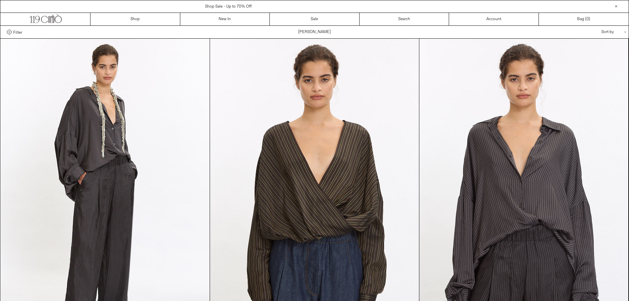 This screenshot has width=629, height=301. I want to click on span: Filter, so click(18, 32).